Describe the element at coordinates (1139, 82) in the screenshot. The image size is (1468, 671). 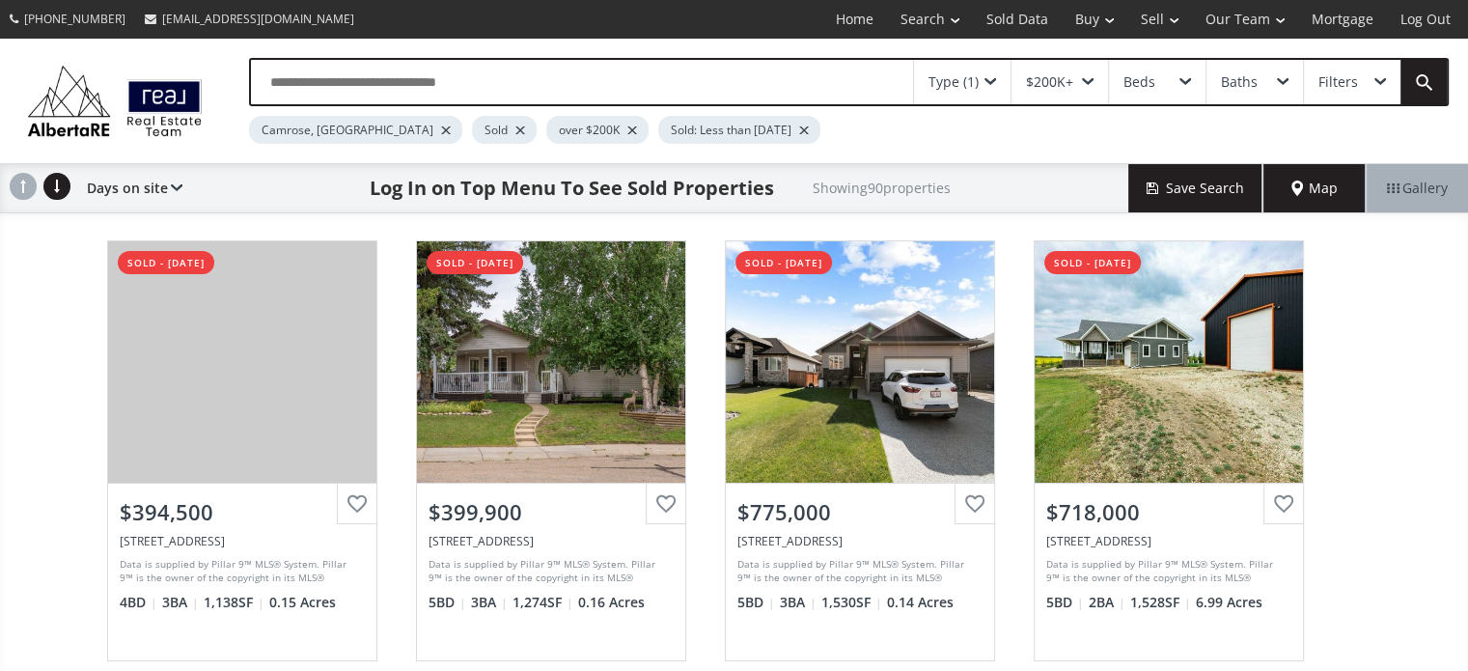
I see `div: Beds` at that location.